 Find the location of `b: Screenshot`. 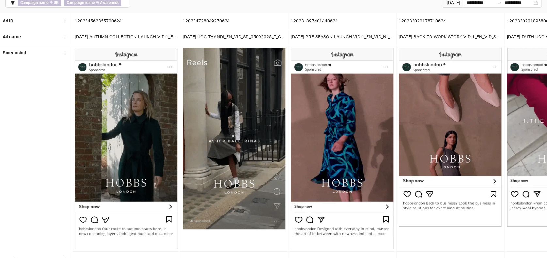

b: Screenshot is located at coordinates (14, 53).